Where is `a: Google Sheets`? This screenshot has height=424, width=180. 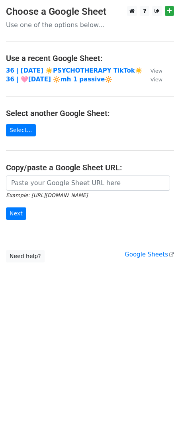
a: Google Sheets is located at coordinates (149, 254).